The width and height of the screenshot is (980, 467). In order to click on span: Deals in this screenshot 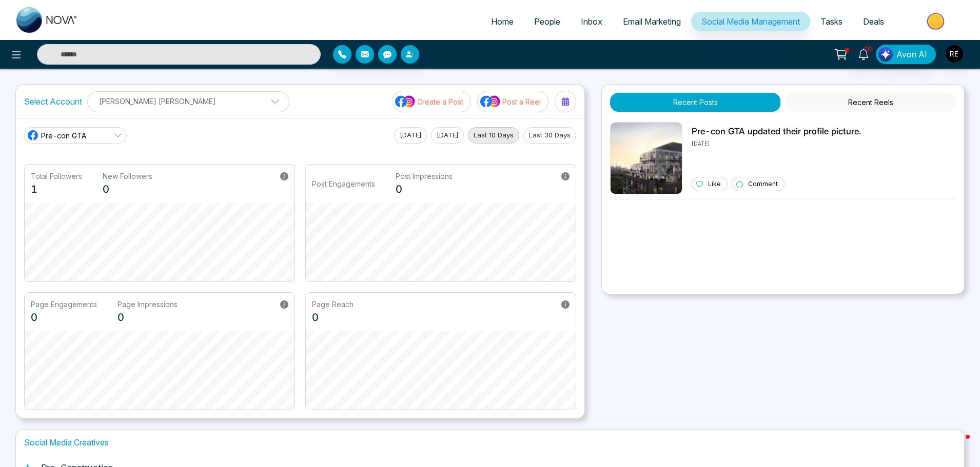, I will do `click(873, 22)`.